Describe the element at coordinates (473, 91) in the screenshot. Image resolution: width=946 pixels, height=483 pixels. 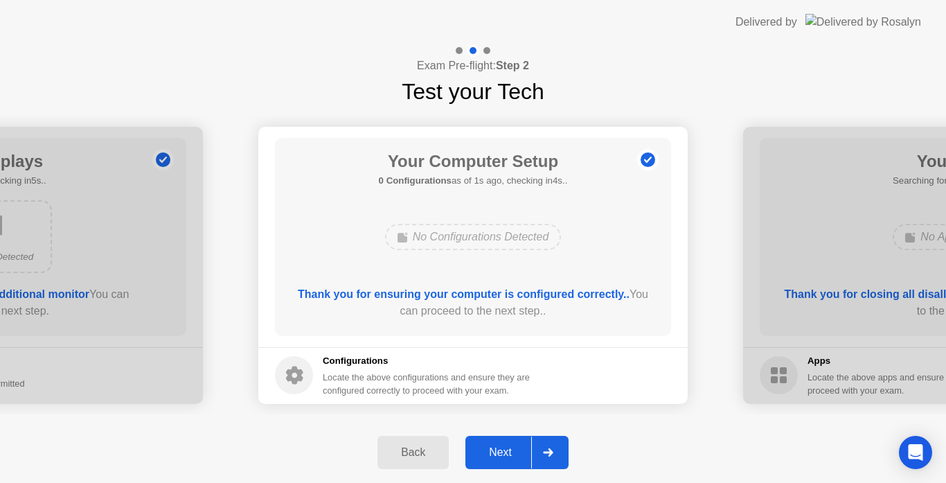
I see `h1: Test your Tech` at that location.